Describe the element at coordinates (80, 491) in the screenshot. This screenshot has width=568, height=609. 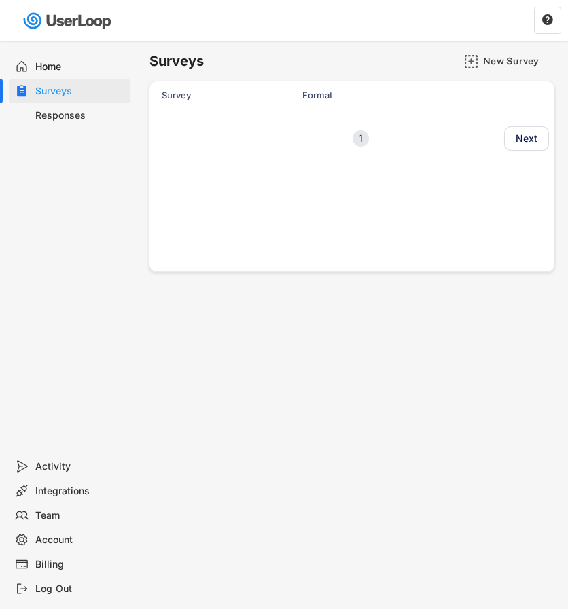
I see `div: Integrations` at that location.